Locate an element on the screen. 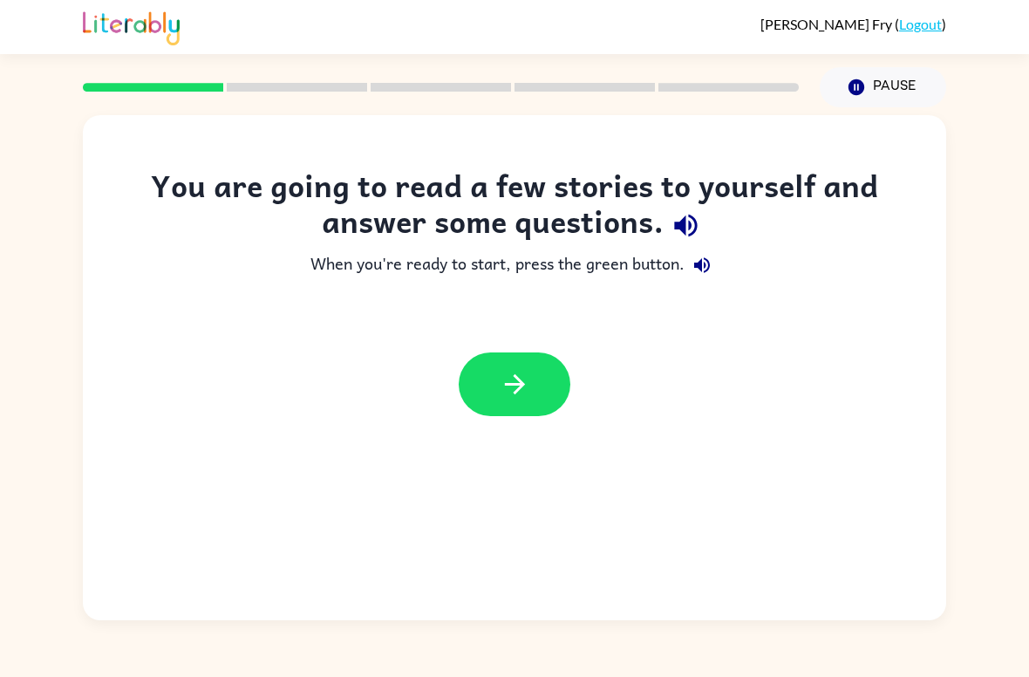 Image resolution: width=1029 pixels, height=677 pixels. button: Pause is located at coordinates (882, 87).